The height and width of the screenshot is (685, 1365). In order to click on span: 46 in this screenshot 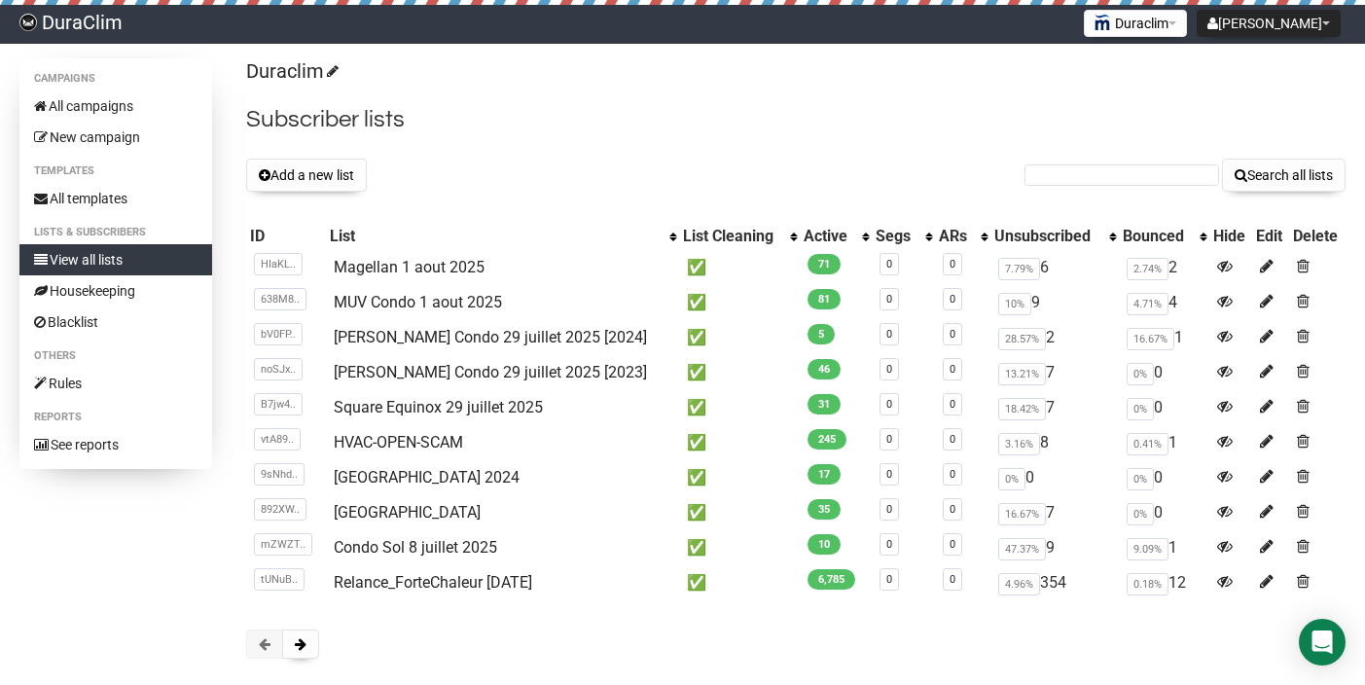, I will do `click(824, 369)`.